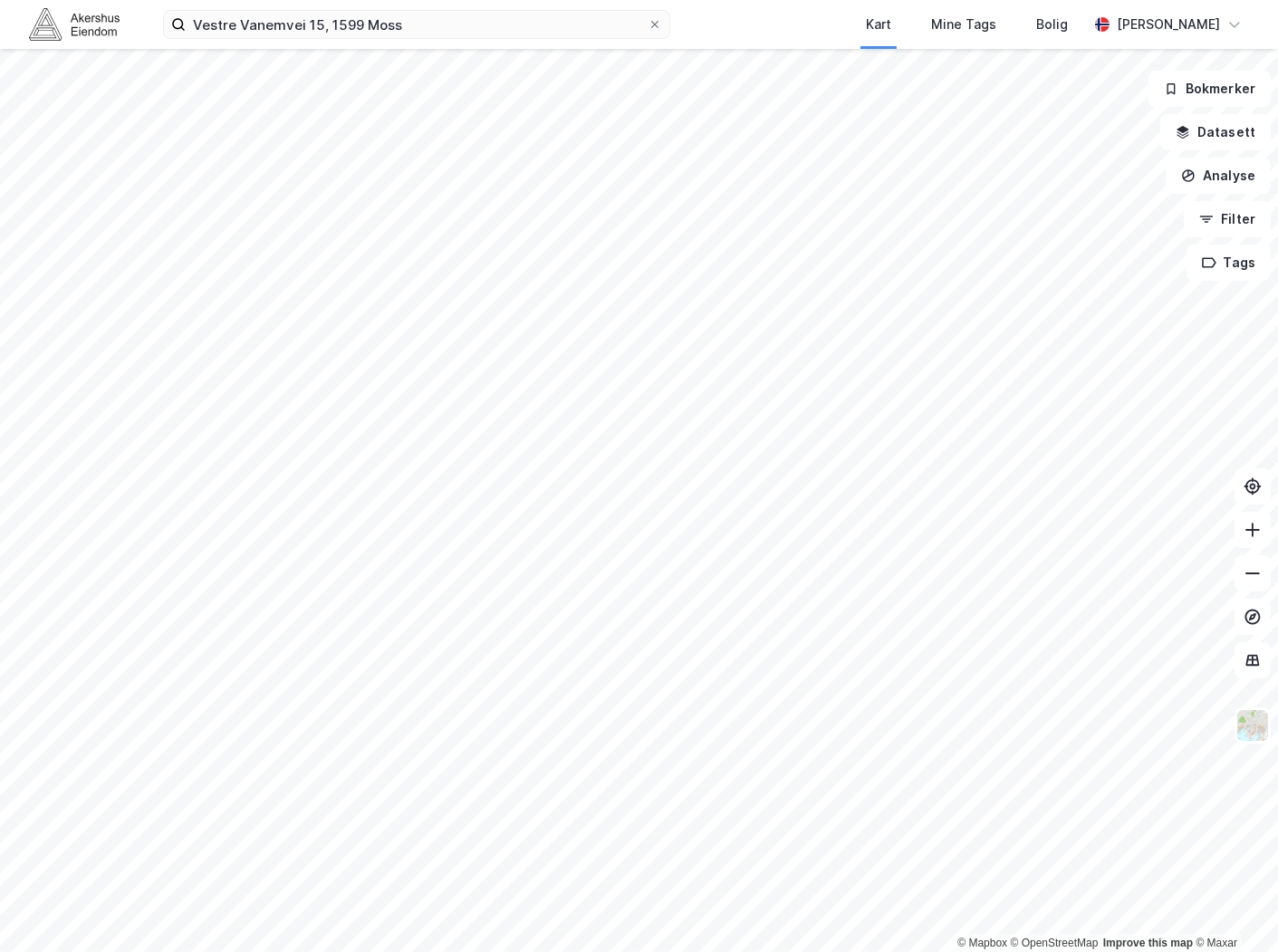 This screenshot has height=952, width=1278. I want to click on img: akershus-eiendom-logo.9091f326c980b4bce74ccdd9f866810c.svg, so click(75, 24).